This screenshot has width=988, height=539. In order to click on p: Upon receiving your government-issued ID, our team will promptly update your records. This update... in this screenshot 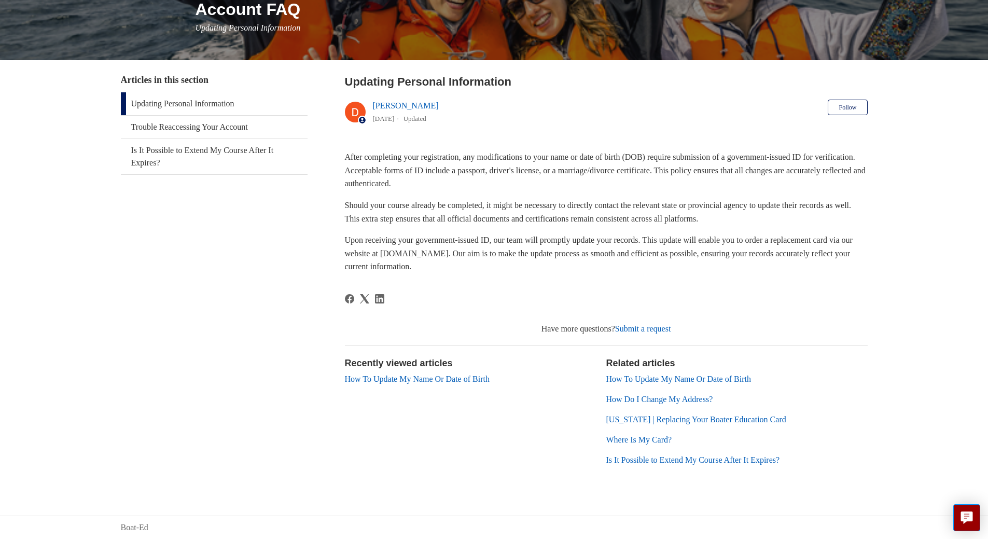, I will do `click(606, 253)`.